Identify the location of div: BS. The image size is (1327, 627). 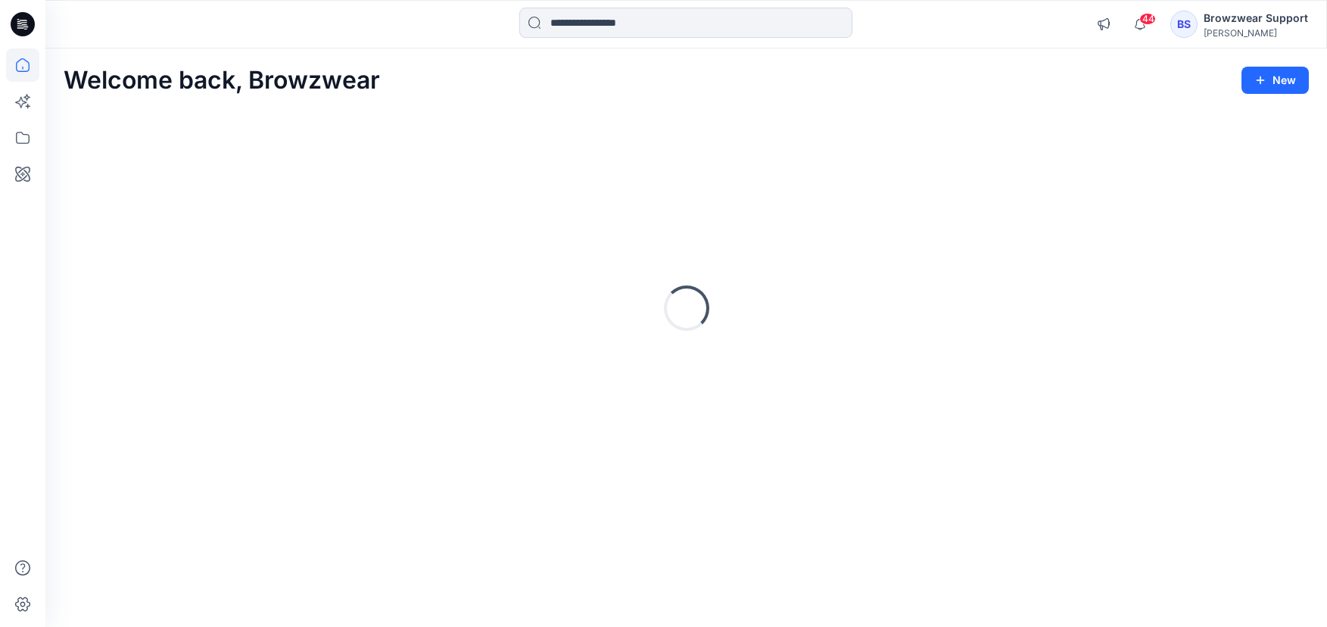
(1184, 24).